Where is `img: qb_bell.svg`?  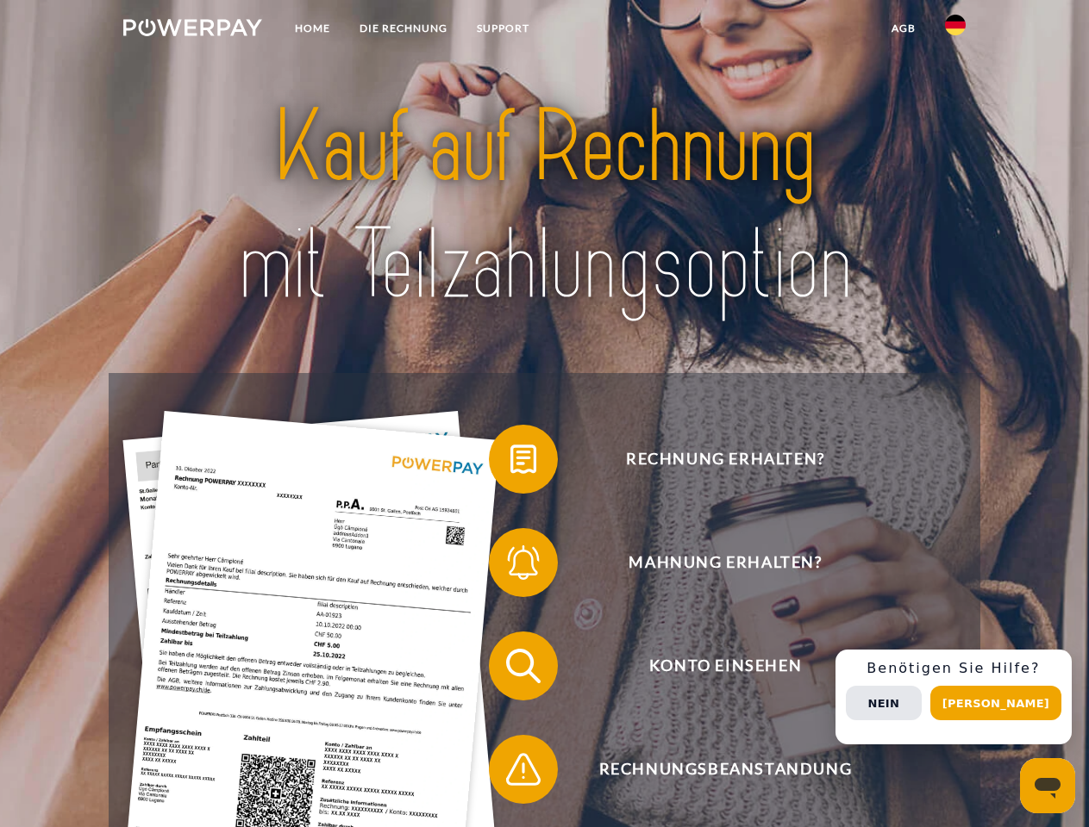
img: qb_bell.svg is located at coordinates (523, 563).